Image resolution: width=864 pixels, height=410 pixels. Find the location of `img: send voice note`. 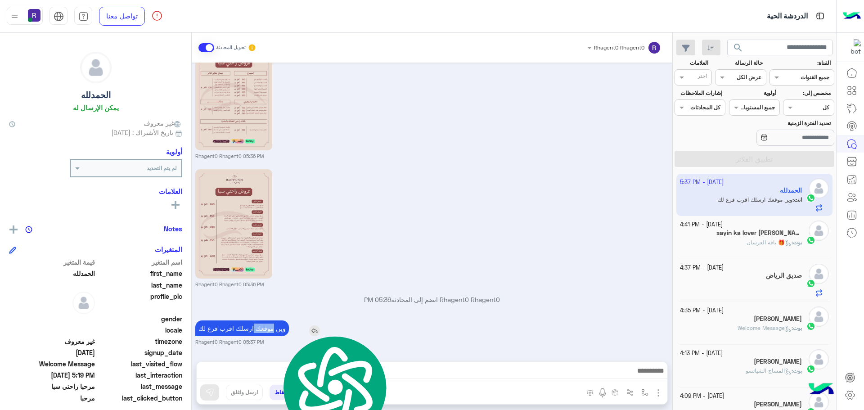

img: send voice note is located at coordinates (603, 393).